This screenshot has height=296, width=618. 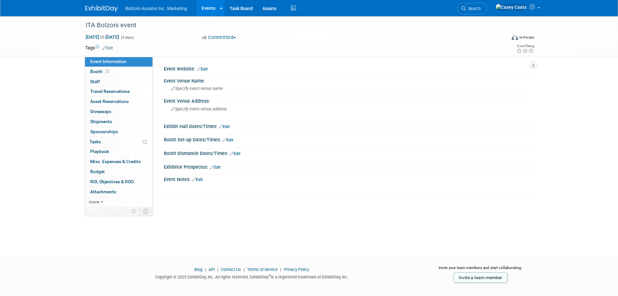 I want to click on span: Booth, so click(x=100, y=71).